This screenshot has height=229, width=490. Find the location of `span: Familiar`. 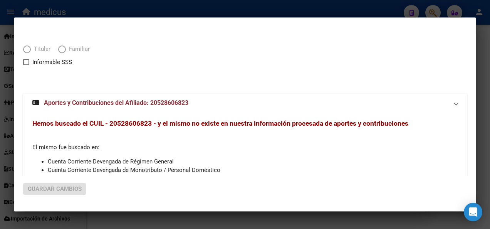

span: Familiar is located at coordinates (78, 49).